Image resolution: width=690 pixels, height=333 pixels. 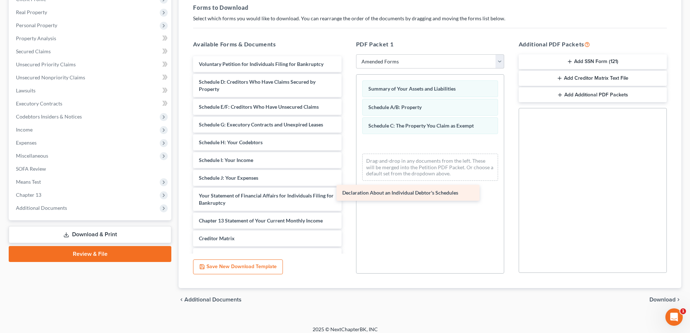 What do you see at coordinates (36, 38) in the screenshot?
I see `span: Property Analysis` at bounding box center [36, 38].